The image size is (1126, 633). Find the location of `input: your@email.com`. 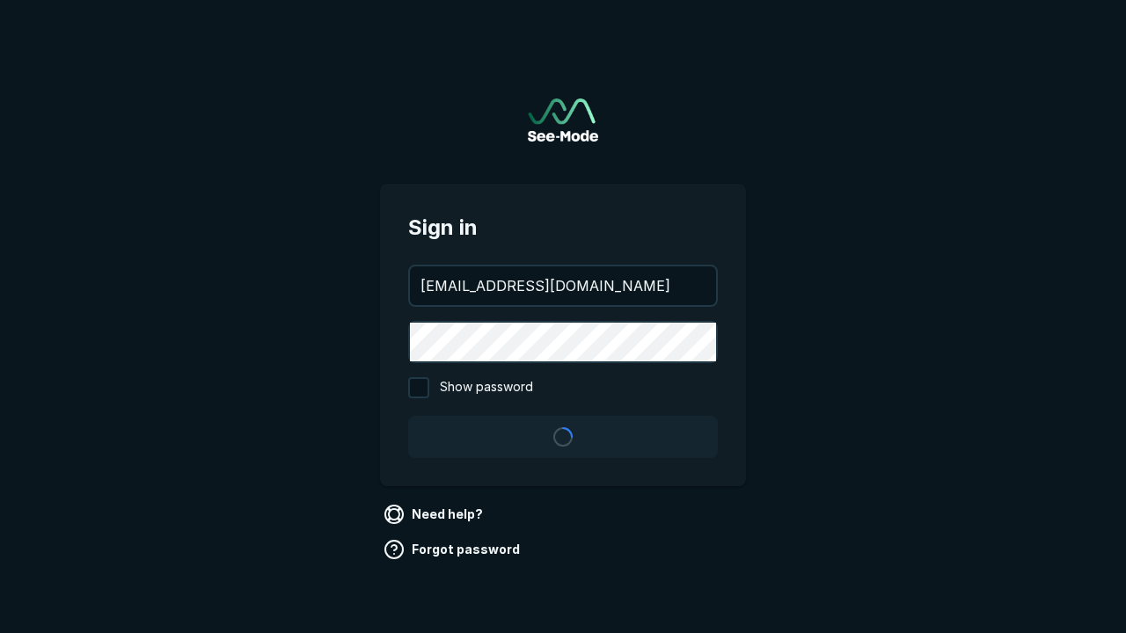

input: your@email.com is located at coordinates (563, 286).